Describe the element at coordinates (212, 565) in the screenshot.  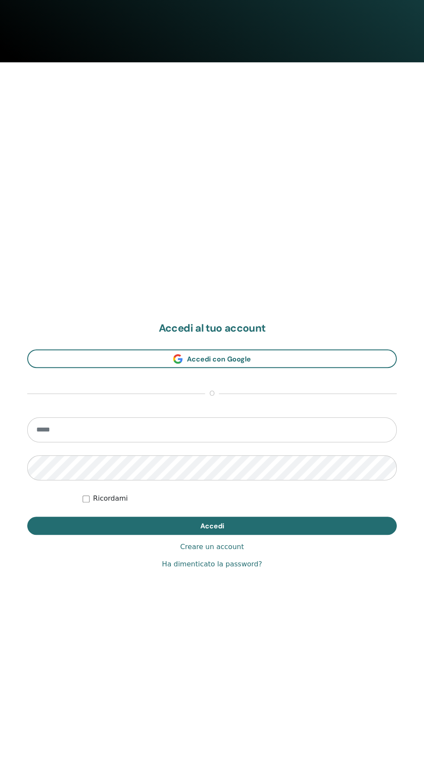
I see `a: Ha dimenticato la password?` at that location.